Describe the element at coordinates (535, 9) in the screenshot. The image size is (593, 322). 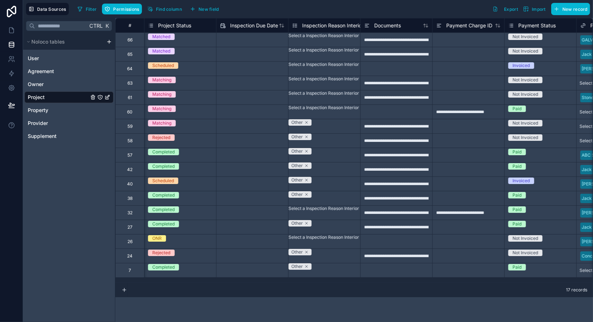
I see `button: Import` at that location.